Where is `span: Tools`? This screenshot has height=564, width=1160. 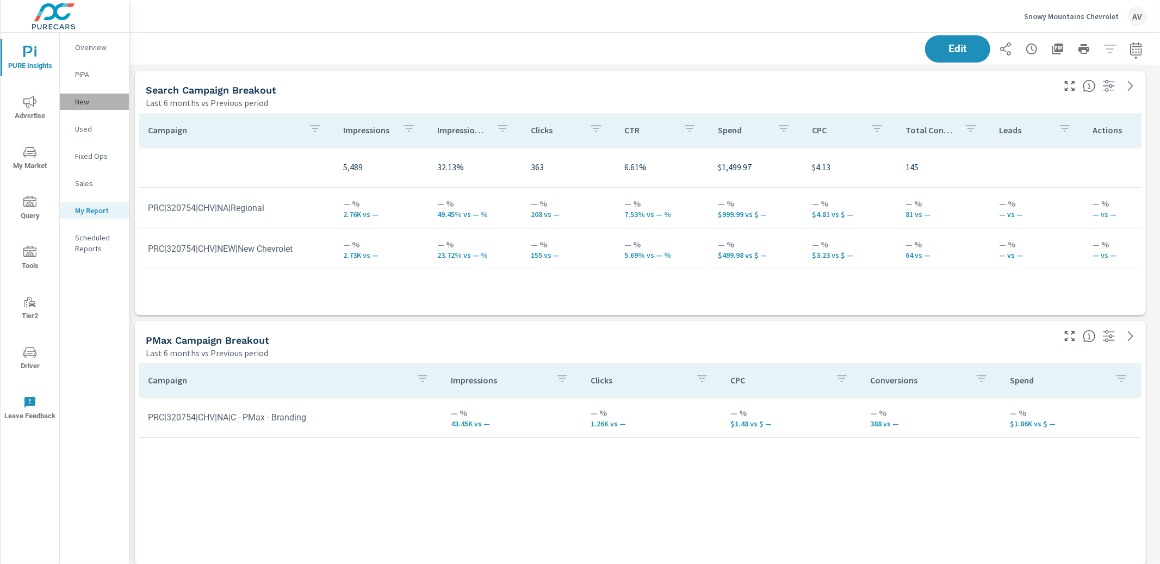 span: Tools is located at coordinates (30, 259).